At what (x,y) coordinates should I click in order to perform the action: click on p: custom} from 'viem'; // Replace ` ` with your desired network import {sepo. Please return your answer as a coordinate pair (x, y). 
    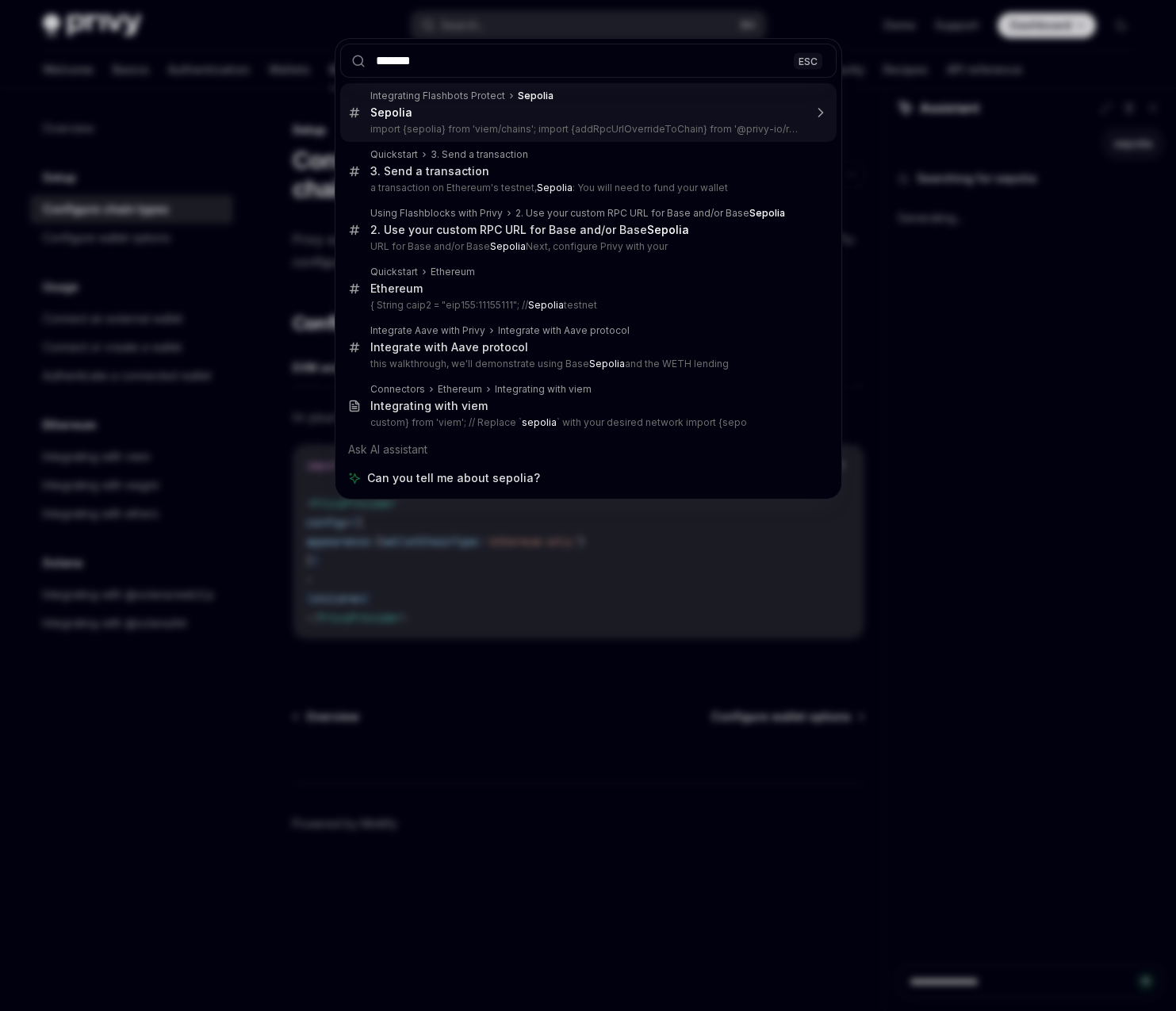
    Looking at the image, I should click on (586, 423).